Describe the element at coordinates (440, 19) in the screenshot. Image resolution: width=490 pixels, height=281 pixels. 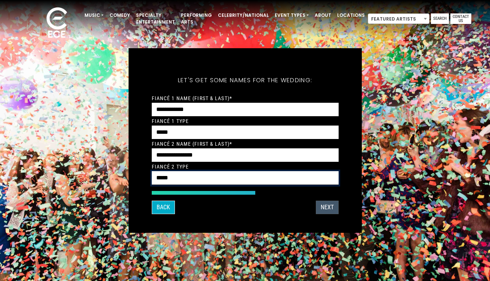
I see `a: Search` at that location.